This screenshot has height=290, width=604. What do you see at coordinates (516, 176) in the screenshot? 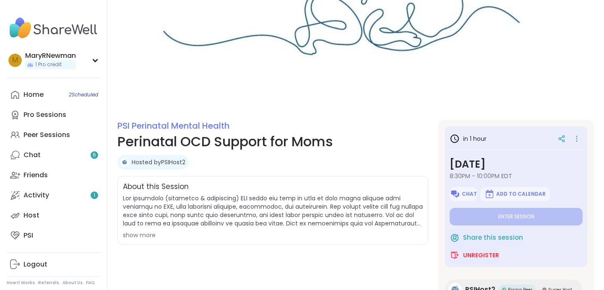
I see `span: 8:30PM - 10:00PM EDT` at bounding box center [516, 176].